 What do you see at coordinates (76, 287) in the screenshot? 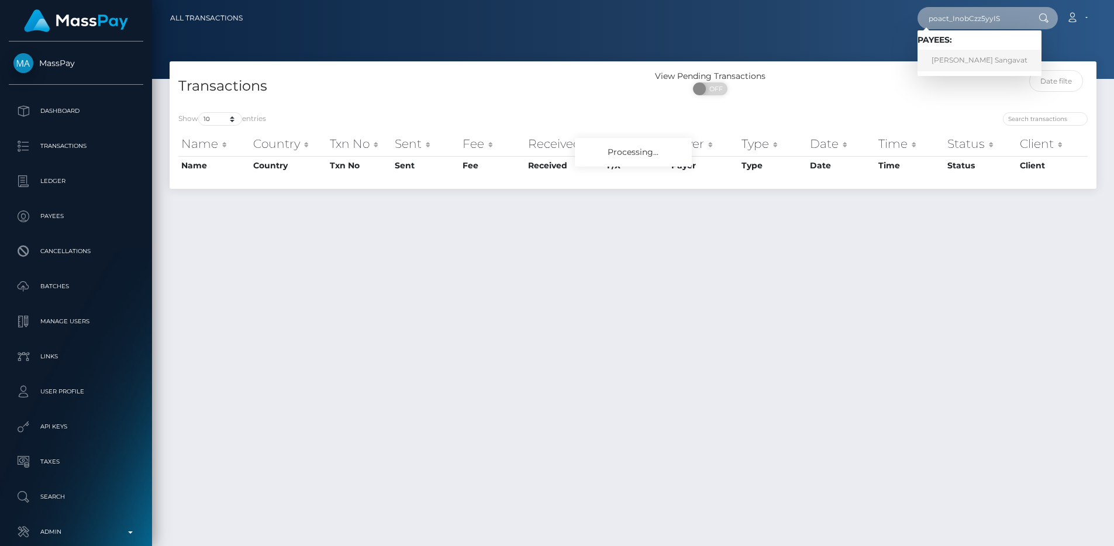
I see `a: Batches` at bounding box center [76, 287].